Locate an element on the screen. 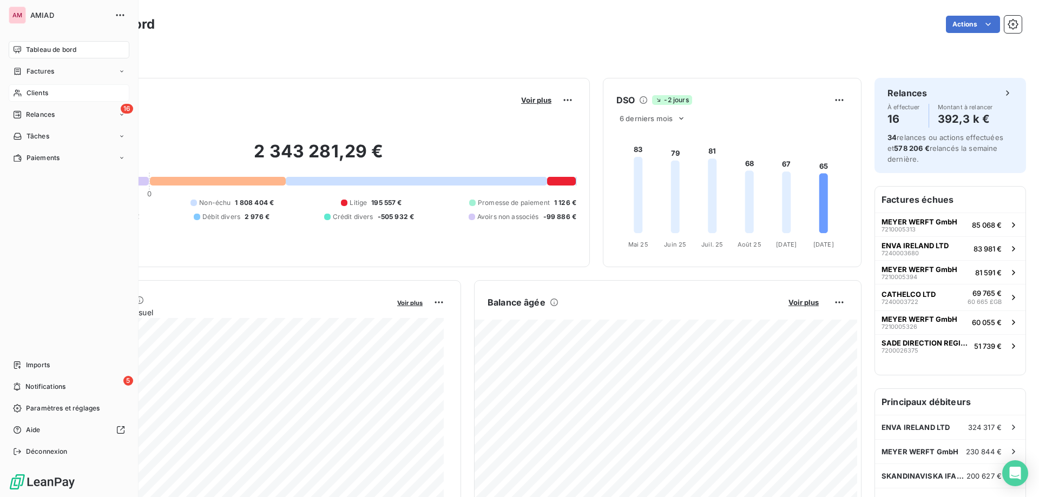 Image resolution: width=1039 pixels, height=497 pixels. span: Non-échu is located at coordinates (215, 203).